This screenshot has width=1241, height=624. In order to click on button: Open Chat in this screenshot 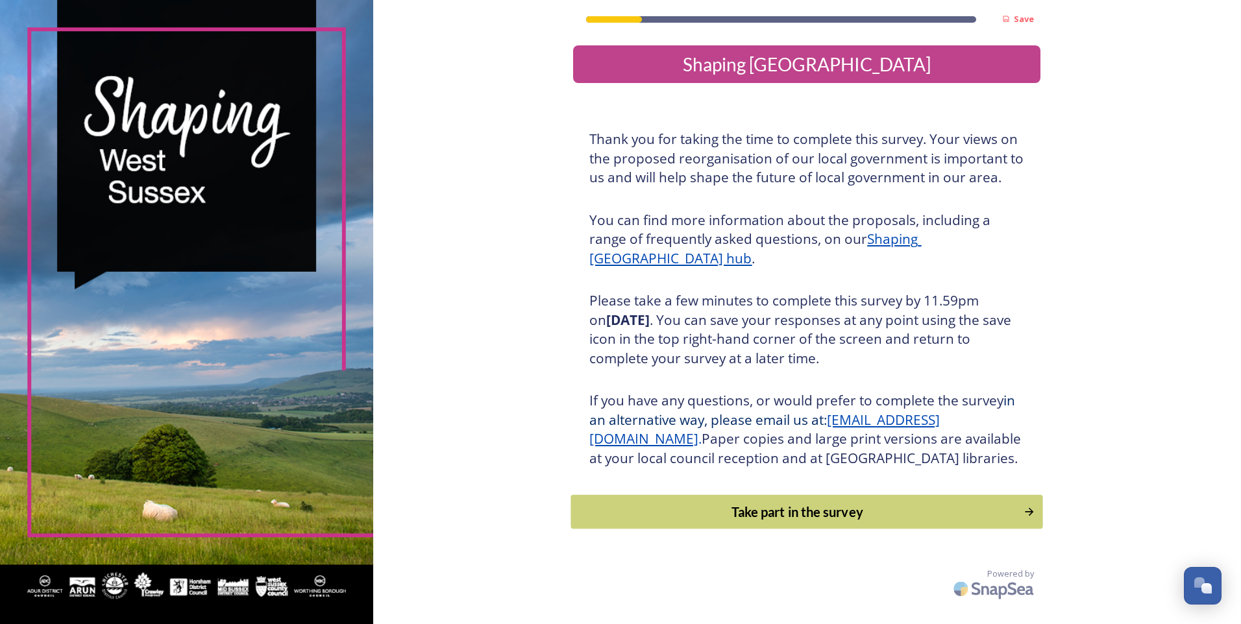, I will do `click(1203, 586)`.